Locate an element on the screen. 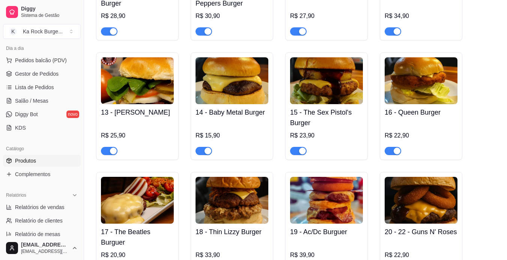 The height and width of the screenshot is (260, 507). a: Relatório de clientes is located at coordinates (42, 221).